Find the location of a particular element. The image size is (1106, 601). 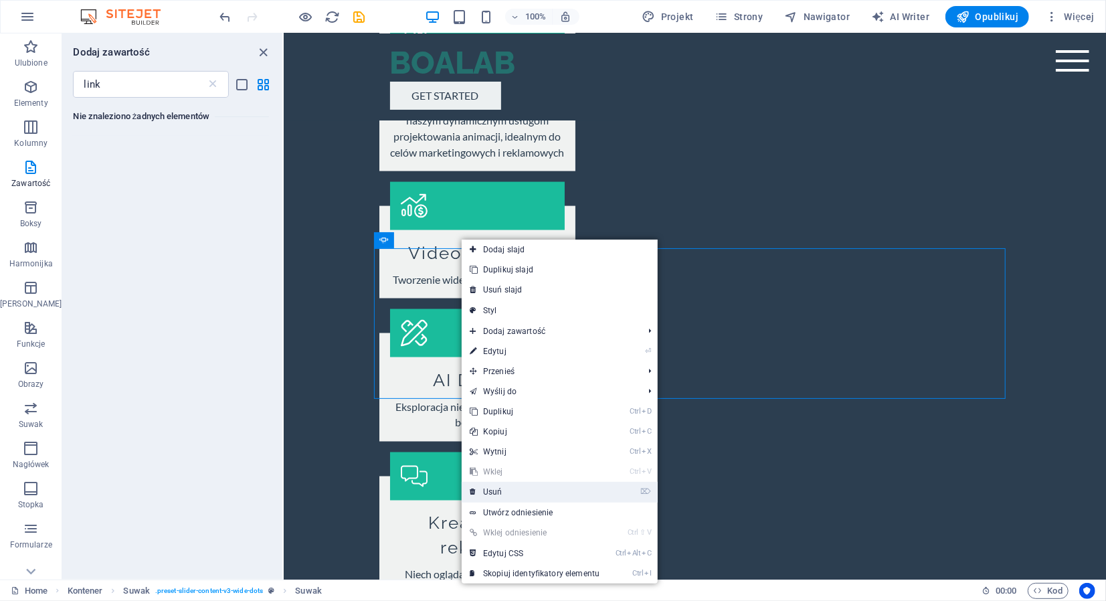

a: Dodaj slajd is located at coordinates (560, 250).